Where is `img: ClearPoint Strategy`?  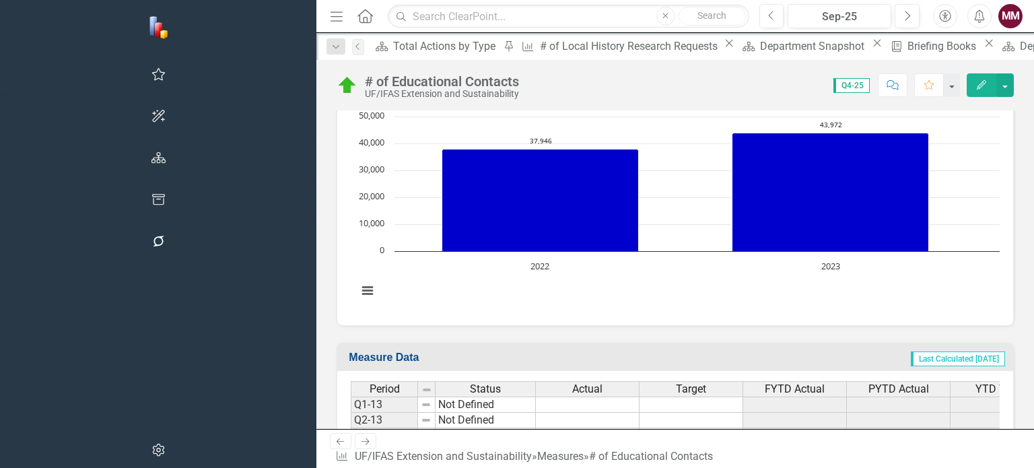 img: ClearPoint Strategy is located at coordinates (160, 26).